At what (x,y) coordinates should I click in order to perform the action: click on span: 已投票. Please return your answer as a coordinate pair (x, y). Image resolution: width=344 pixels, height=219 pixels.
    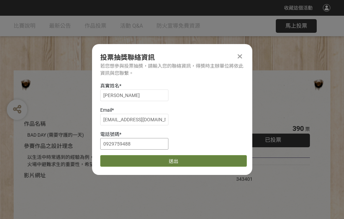
    Looking at the image, I should click on (273, 140).